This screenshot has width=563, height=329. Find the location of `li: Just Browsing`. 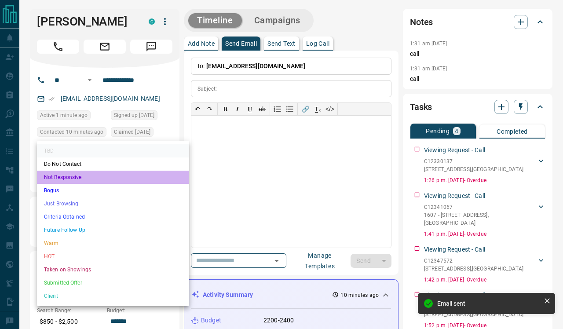

li: Just Browsing is located at coordinates (113, 203).